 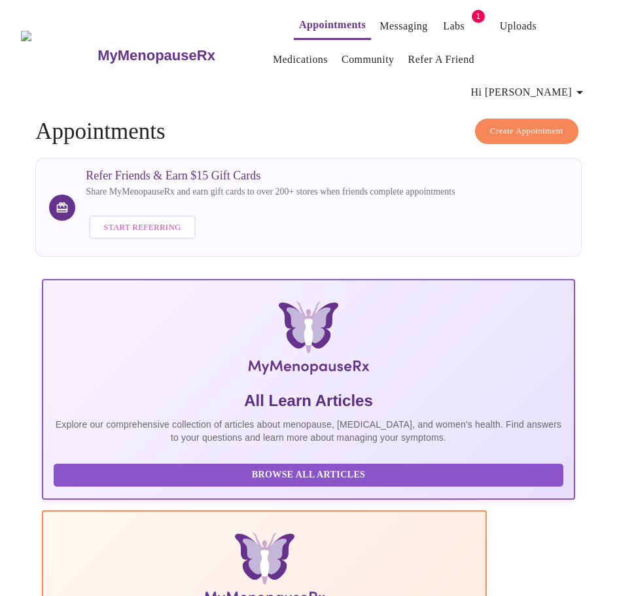 What do you see at coordinates (403, 26) in the screenshot?
I see `button: Messaging` at bounding box center [403, 26].